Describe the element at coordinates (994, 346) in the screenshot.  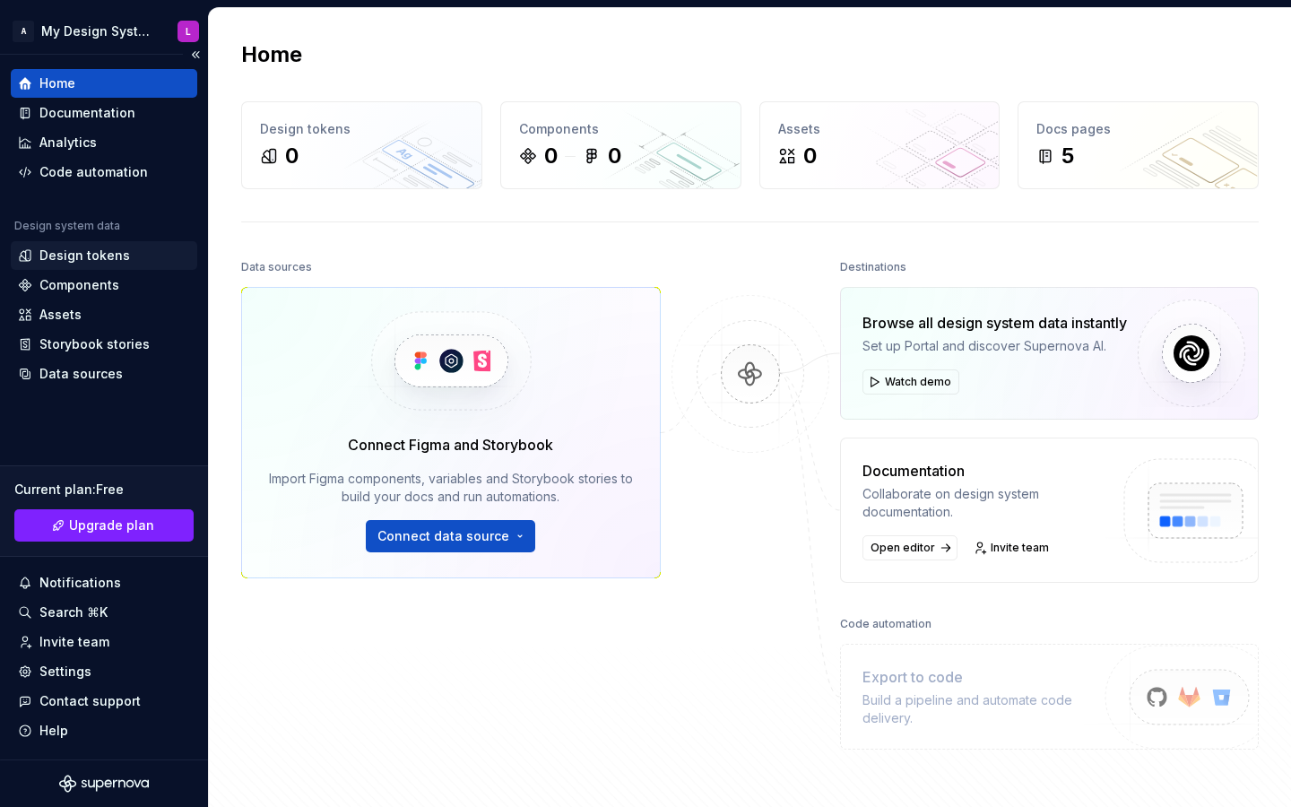
I see `div: Set up Portal and discover Supernova AI.` at that location.